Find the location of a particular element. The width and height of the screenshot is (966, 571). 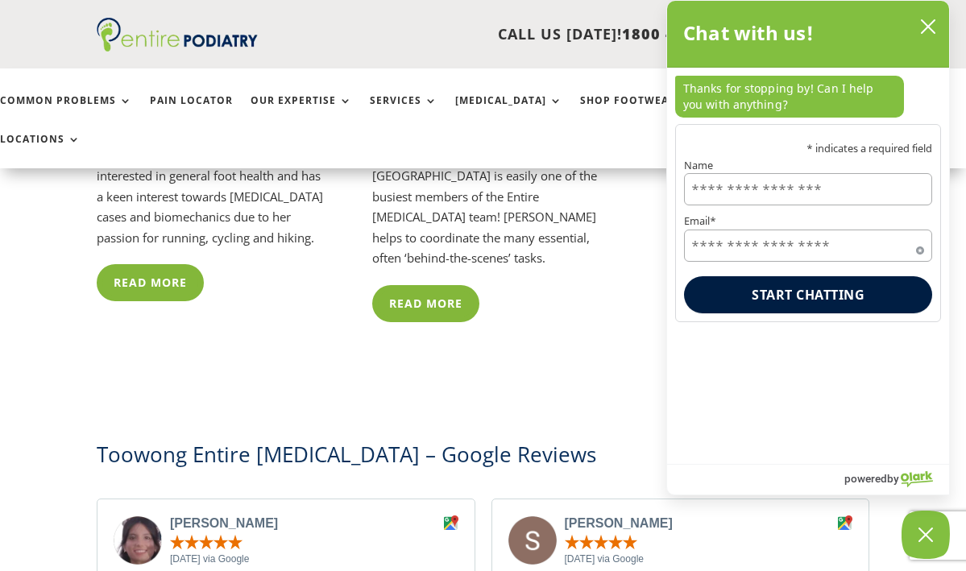

p: Thanks for stopping by! Can I help you with anything? is located at coordinates (790, 97).